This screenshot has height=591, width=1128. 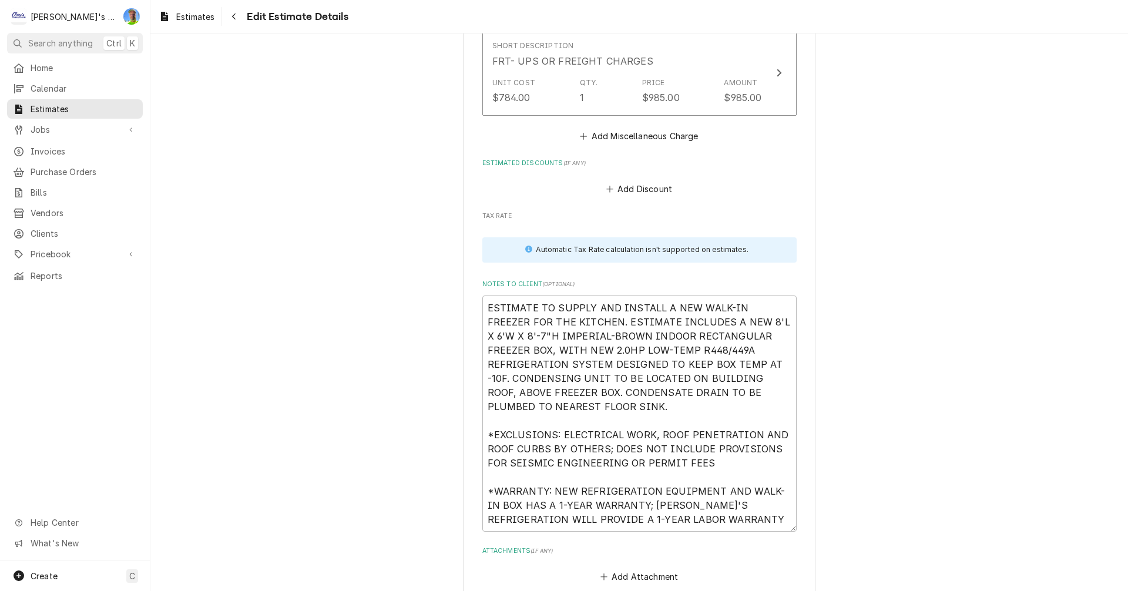 What do you see at coordinates (653, 83) in the screenshot?
I see `div: Price` at bounding box center [653, 83].